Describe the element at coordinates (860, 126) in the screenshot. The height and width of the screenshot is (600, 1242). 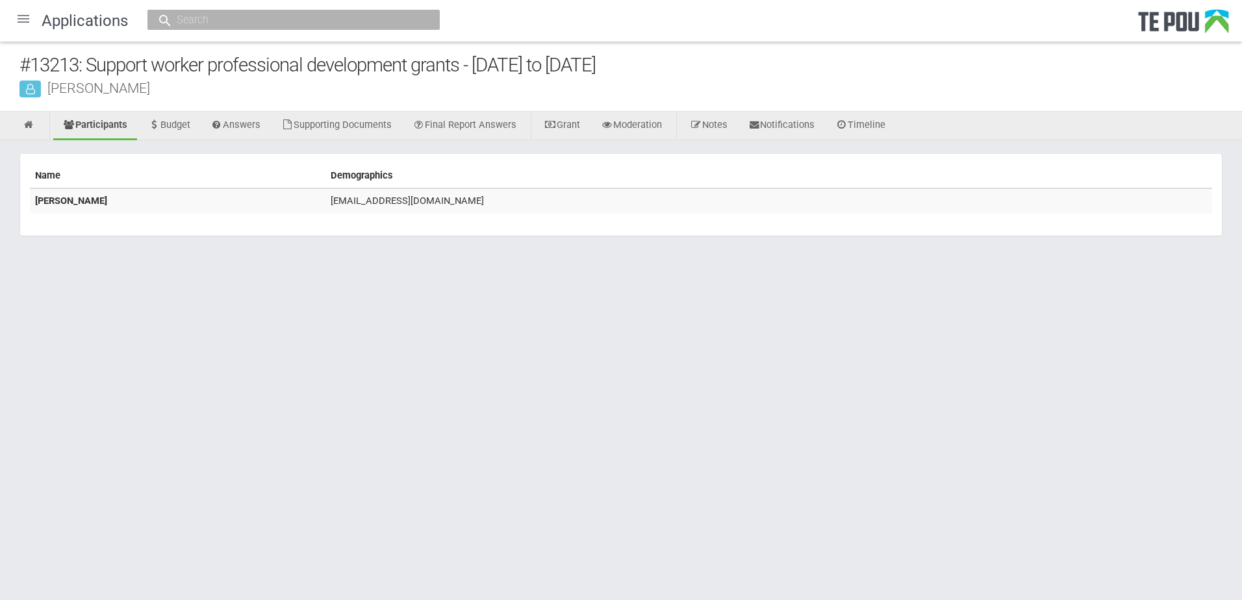
I see `a: Timeline` at that location.